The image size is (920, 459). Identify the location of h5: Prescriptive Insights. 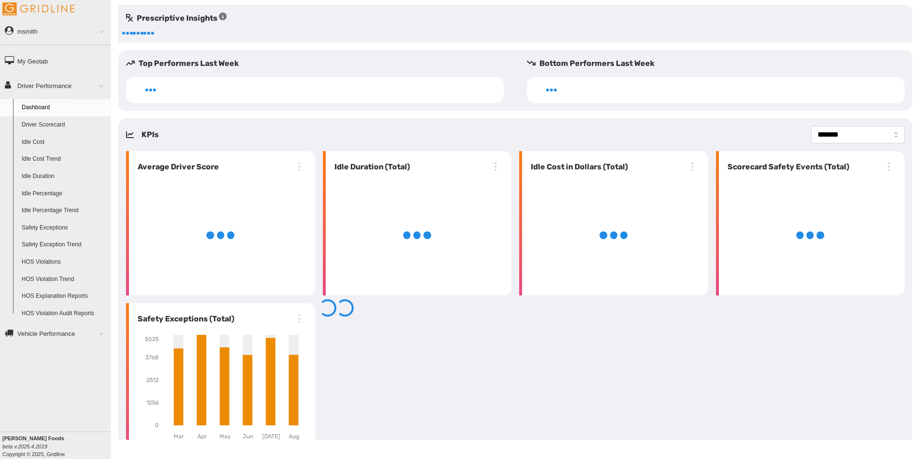
(176, 18).